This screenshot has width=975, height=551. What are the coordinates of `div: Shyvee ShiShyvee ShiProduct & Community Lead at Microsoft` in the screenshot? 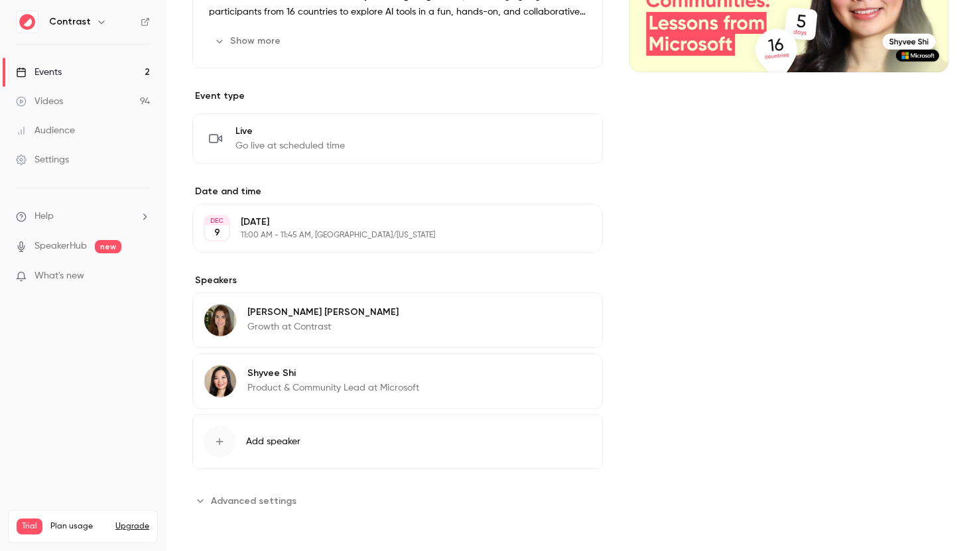 It's located at (397, 381).